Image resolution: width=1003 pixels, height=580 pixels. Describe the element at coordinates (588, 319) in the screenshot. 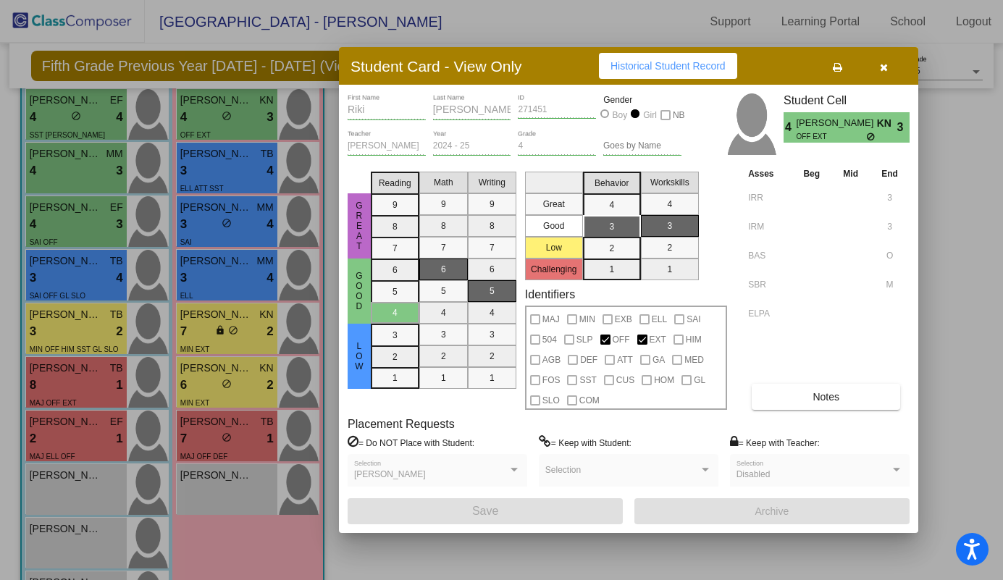

I see `span: MIN` at that location.